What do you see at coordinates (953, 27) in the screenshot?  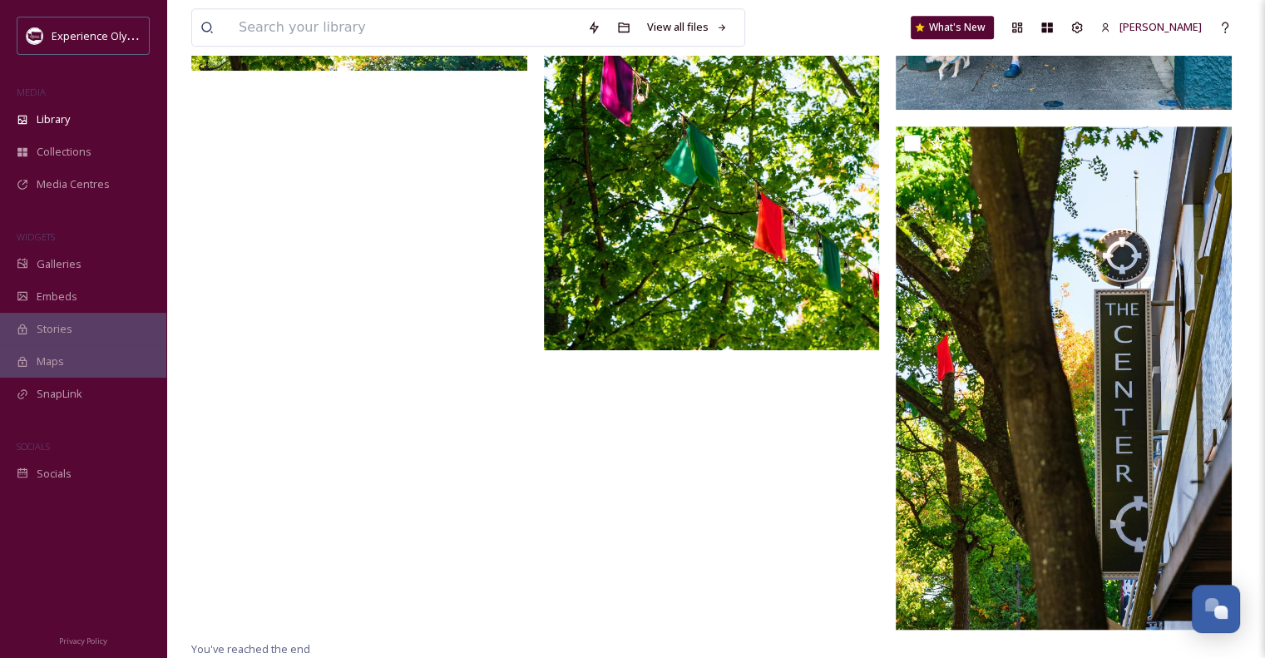 I see `div: What's New` at bounding box center [953, 27].